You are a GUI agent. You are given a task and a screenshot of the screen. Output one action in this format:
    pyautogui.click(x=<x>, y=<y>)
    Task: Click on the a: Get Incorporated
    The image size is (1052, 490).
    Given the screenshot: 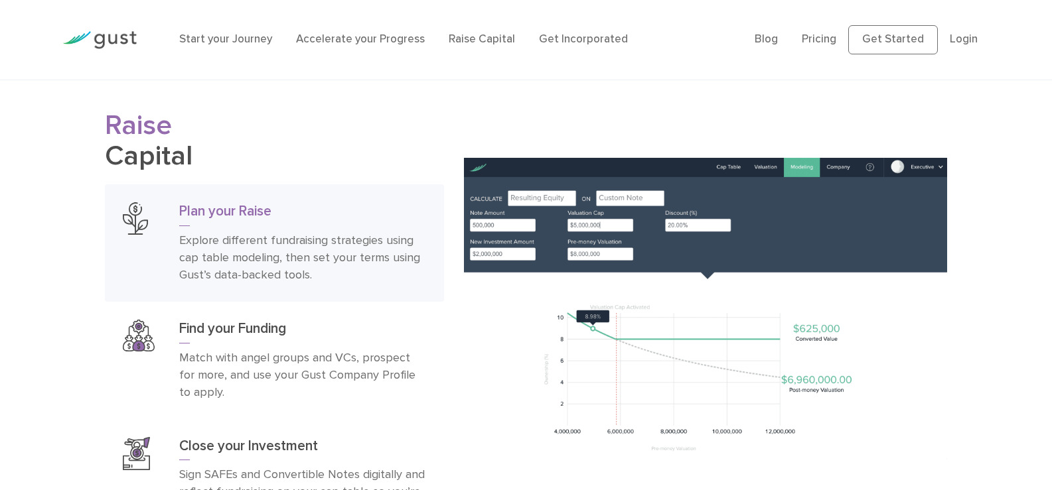 What is the action you would take?
    pyautogui.click(x=583, y=39)
    